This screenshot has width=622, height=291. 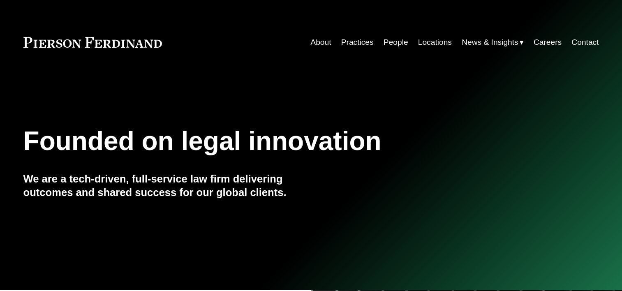 I want to click on a: People, so click(x=396, y=42).